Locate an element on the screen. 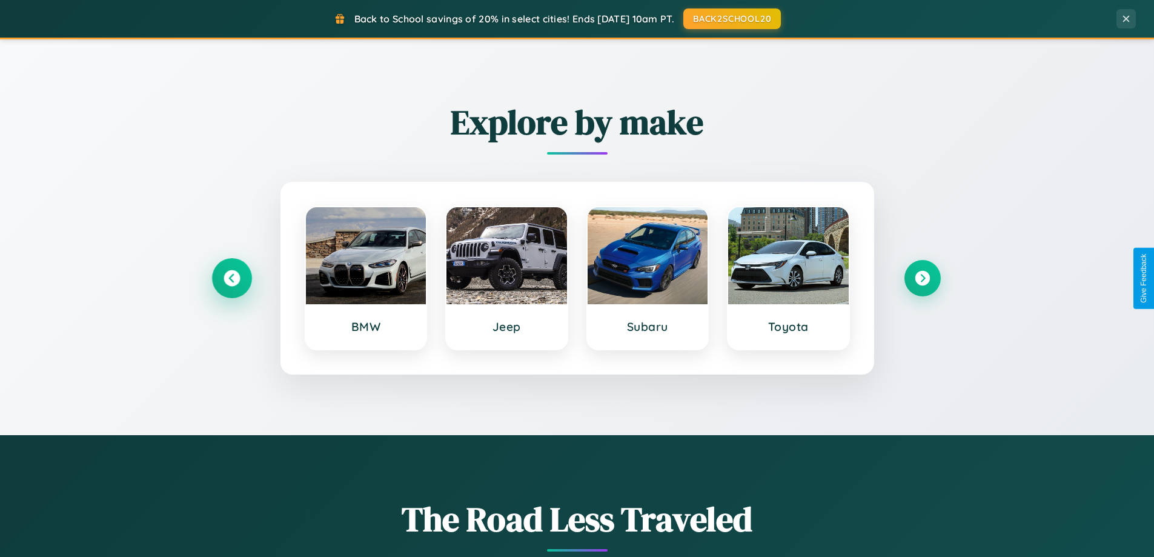 Image resolution: width=1154 pixels, height=557 pixels. h1: The Road Less Traveled is located at coordinates (577, 519).